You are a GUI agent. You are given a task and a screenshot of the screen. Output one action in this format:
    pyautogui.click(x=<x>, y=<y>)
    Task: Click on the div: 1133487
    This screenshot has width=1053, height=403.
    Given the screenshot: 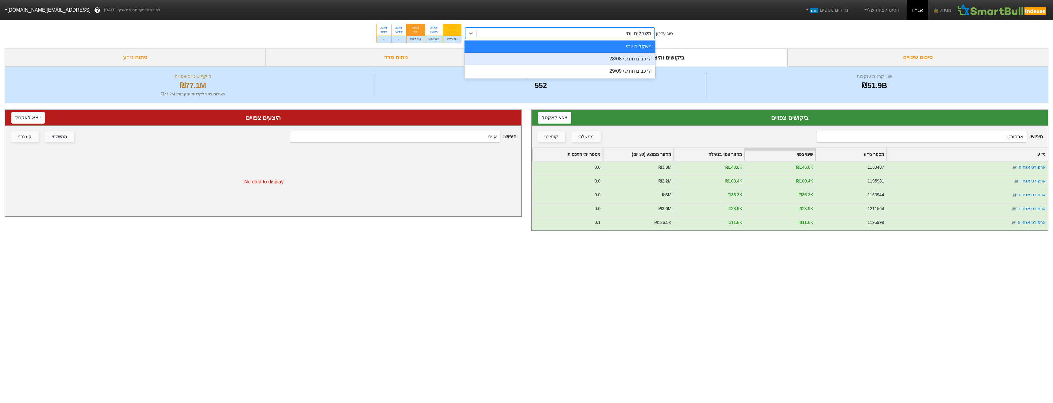 What is the action you would take?
    pyautogui.click(x=876, y=167)
    